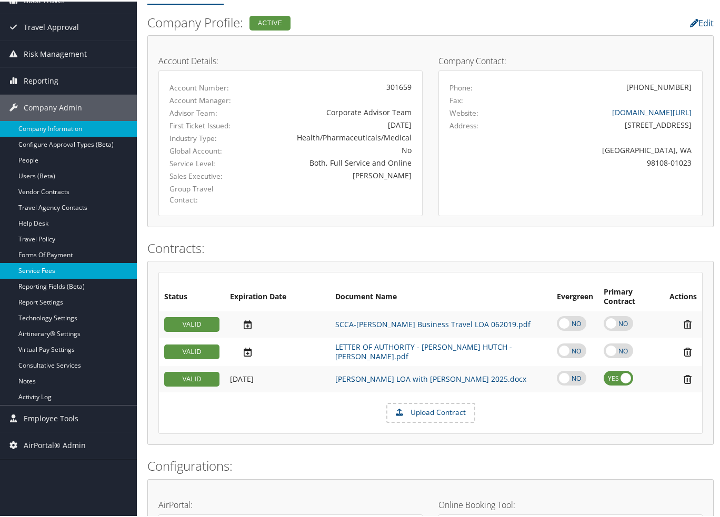  What do you see at coordinates (204, 149) in the screenshot?
I see `label: Global Account:` at bounding box center [204, 149].